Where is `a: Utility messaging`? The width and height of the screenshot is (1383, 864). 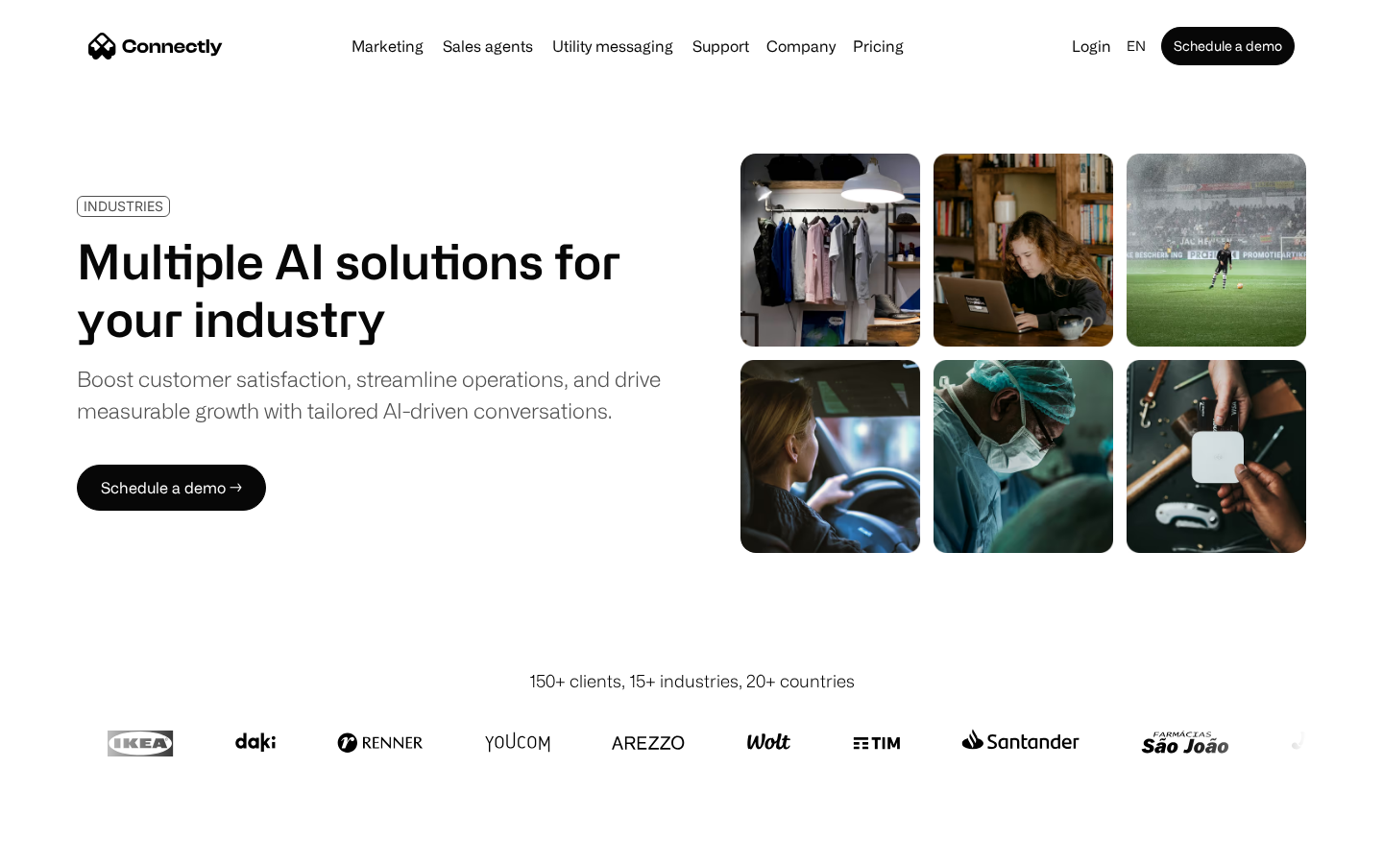
a: Utility messaging is located at coordinates (613, 46).